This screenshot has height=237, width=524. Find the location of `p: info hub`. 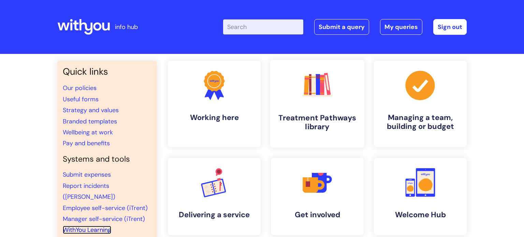

p: info hub is located at coordinates (126, 27).